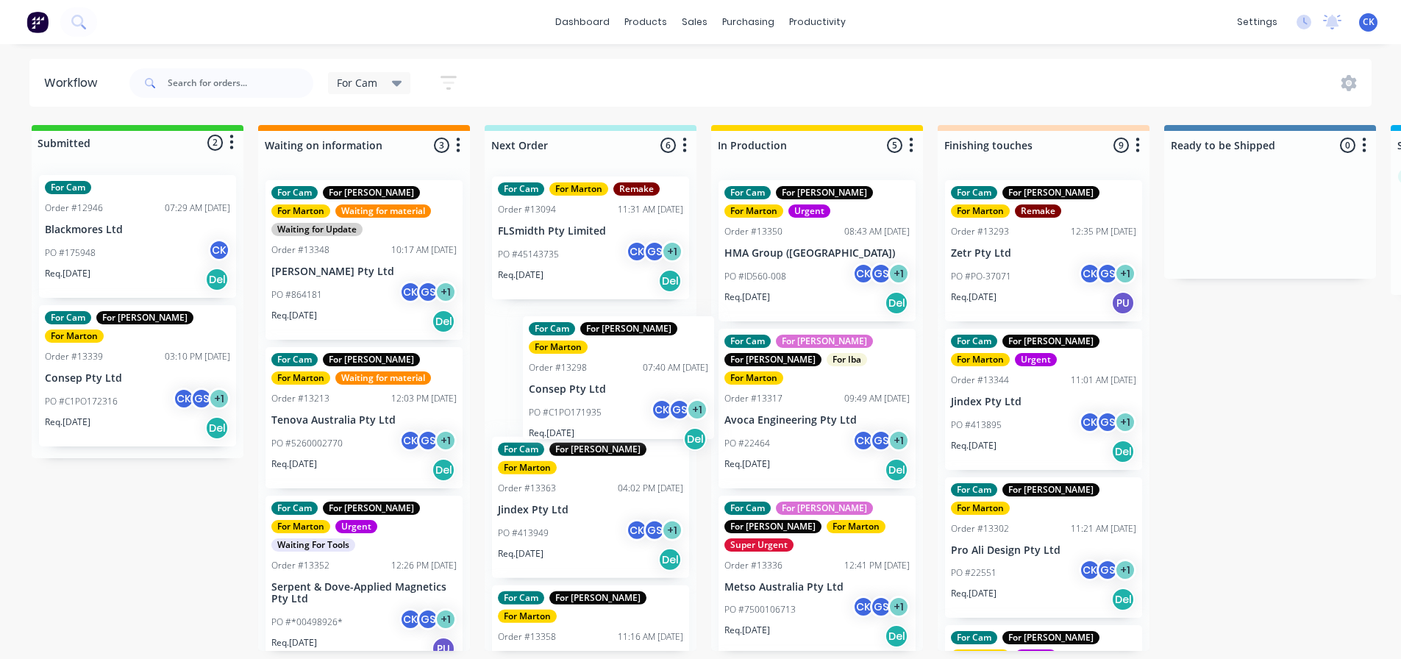 The height and width of the screenshot is (659, 1401). What do you see at coordinates (582, 22) in the screenshot?
I see `a: dashboard` at bounding box center [582, 22].